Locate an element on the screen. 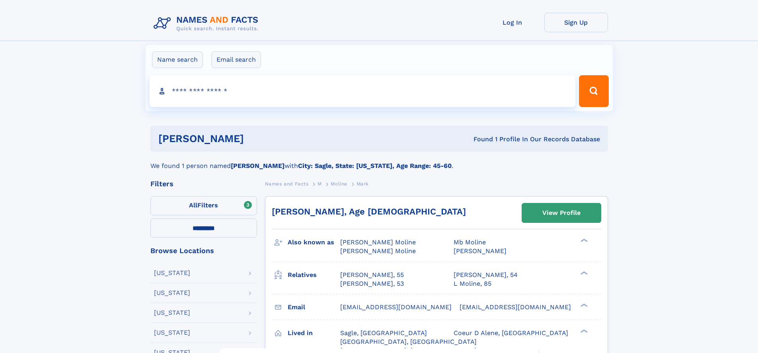 The height and width of the screenshot is (353, 758). a: Log In is located at coordinates (513, 22).